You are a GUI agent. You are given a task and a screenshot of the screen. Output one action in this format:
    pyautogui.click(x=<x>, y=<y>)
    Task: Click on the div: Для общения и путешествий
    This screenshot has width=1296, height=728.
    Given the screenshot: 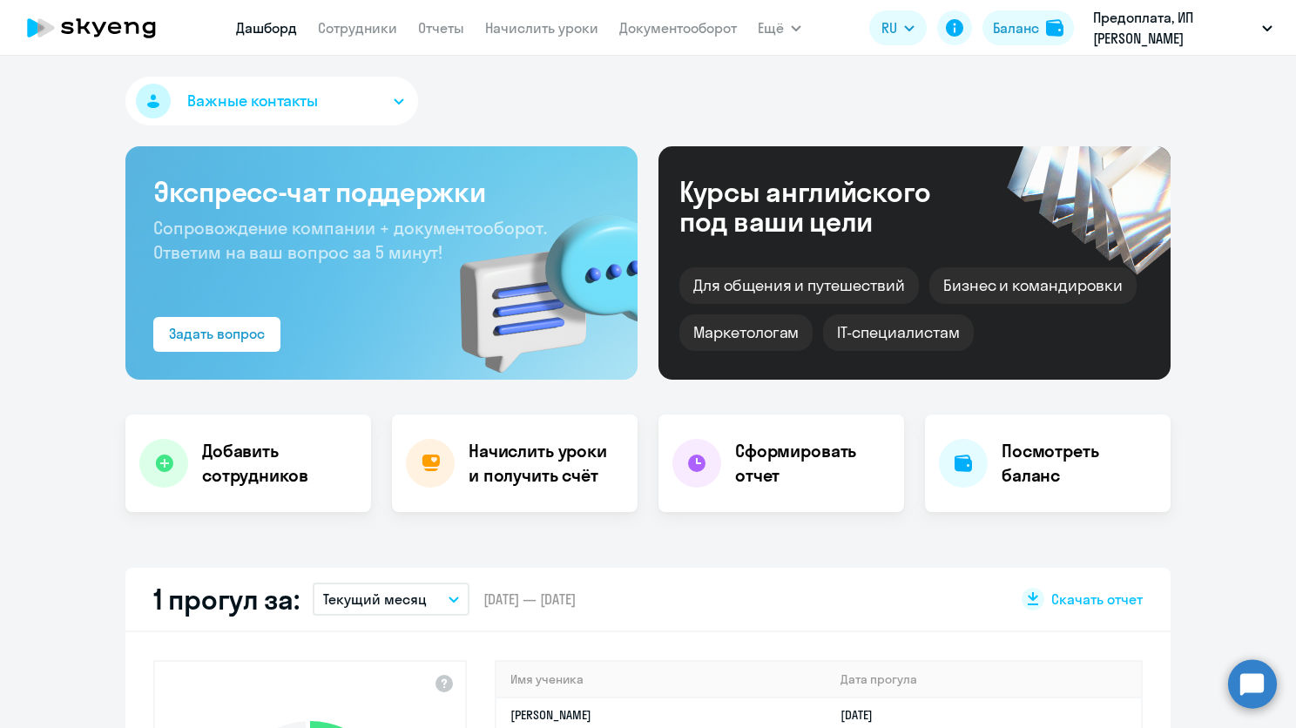 What is the action you would take?
    pyautogui.click(x=799, y=286)
    